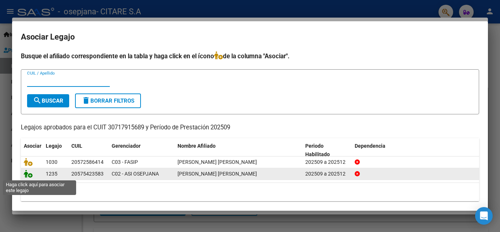  What do you see at coordinates (56, 150) in the screenshot?
I see `datatable-header-cell: Legajo` at bounding box center [56, 150].